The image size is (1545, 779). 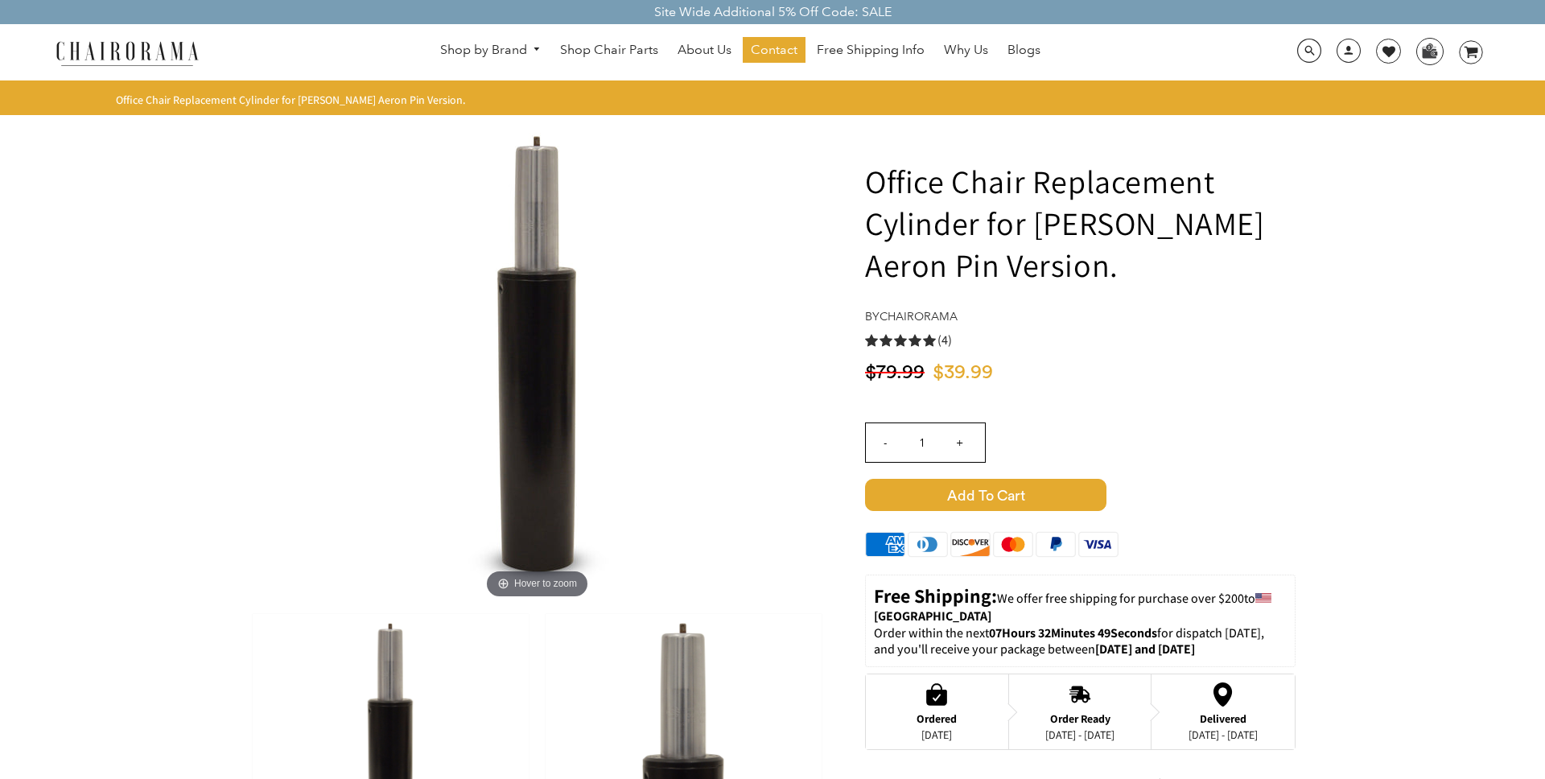 What do you see at coordinates (935, 595) in the screenshot?
I see `strong: Free Shipping:` at bounding box center [935, 595].